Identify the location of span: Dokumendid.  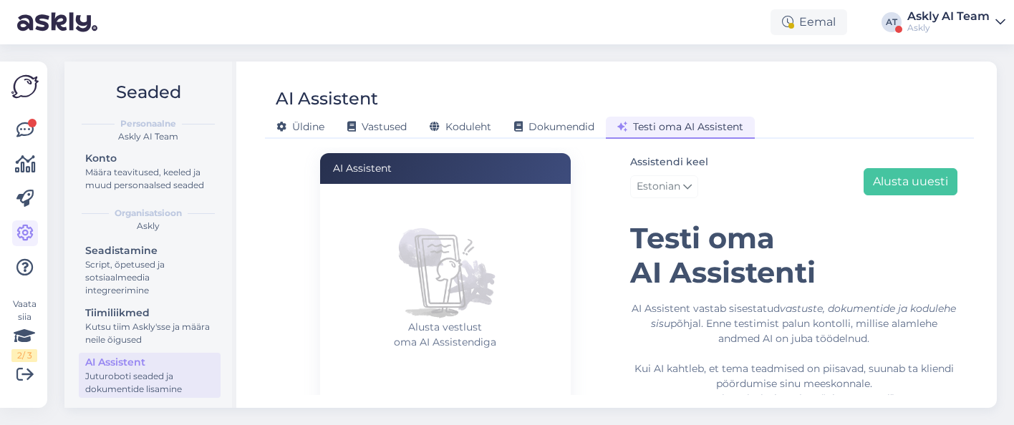
(554, 127).